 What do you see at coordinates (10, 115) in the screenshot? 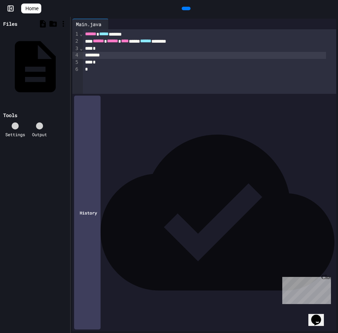
I see `div: Tools` at bounding box center [10, 115].